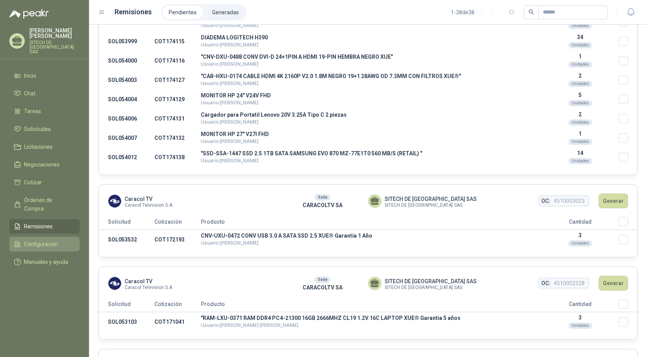 The width and height of the screenshot is (647, 357). Describe the element at coordinates (44, 76) in the screenshot. I see `a: Inicio` at that location.